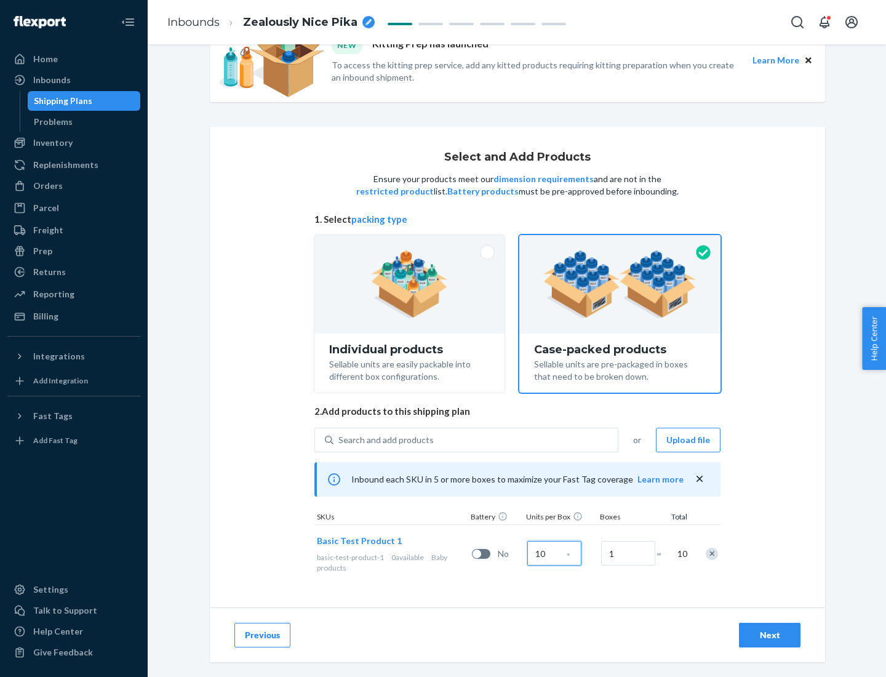 The height and width of the screenshot is (677, 886). What do you see at coordinates (510, 554) in the screenshot?
I see `span: No` at bounding box center [510, 554].